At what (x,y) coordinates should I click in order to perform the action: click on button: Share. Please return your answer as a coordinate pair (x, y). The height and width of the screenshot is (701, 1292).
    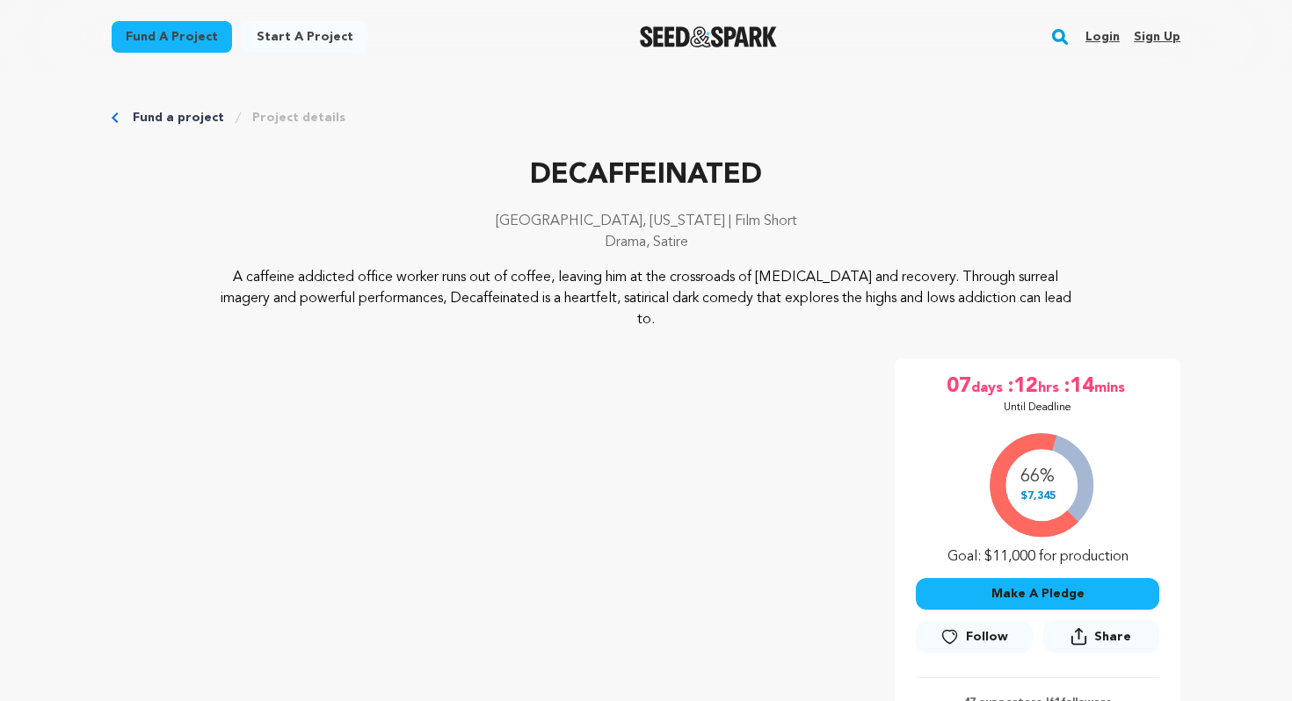
    Looking at the image, I should click on (1101, 636).